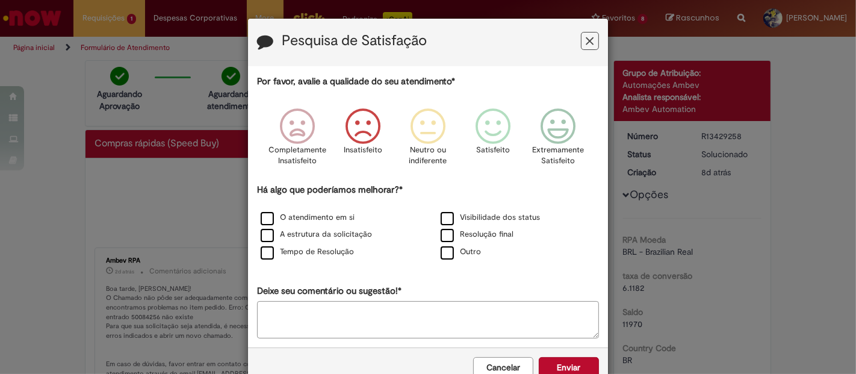 This screenshot has width=856, height=374. Describe the element at coordinates (307, 251) in the screenshot. I see `label: Tempo de Resolução` at that location.